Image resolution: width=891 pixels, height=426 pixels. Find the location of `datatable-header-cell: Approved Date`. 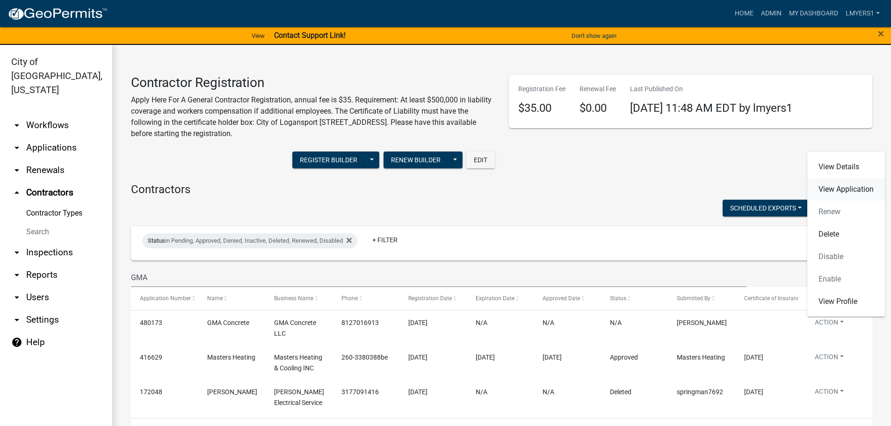

datatable-header-cell: Approved Date is located at coordinates (567, 298).